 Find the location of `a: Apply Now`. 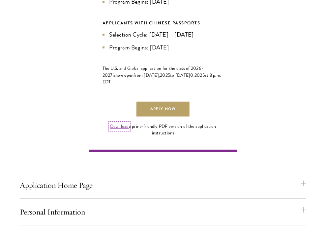

a: Apply Now is located at coordinates (163, 109).